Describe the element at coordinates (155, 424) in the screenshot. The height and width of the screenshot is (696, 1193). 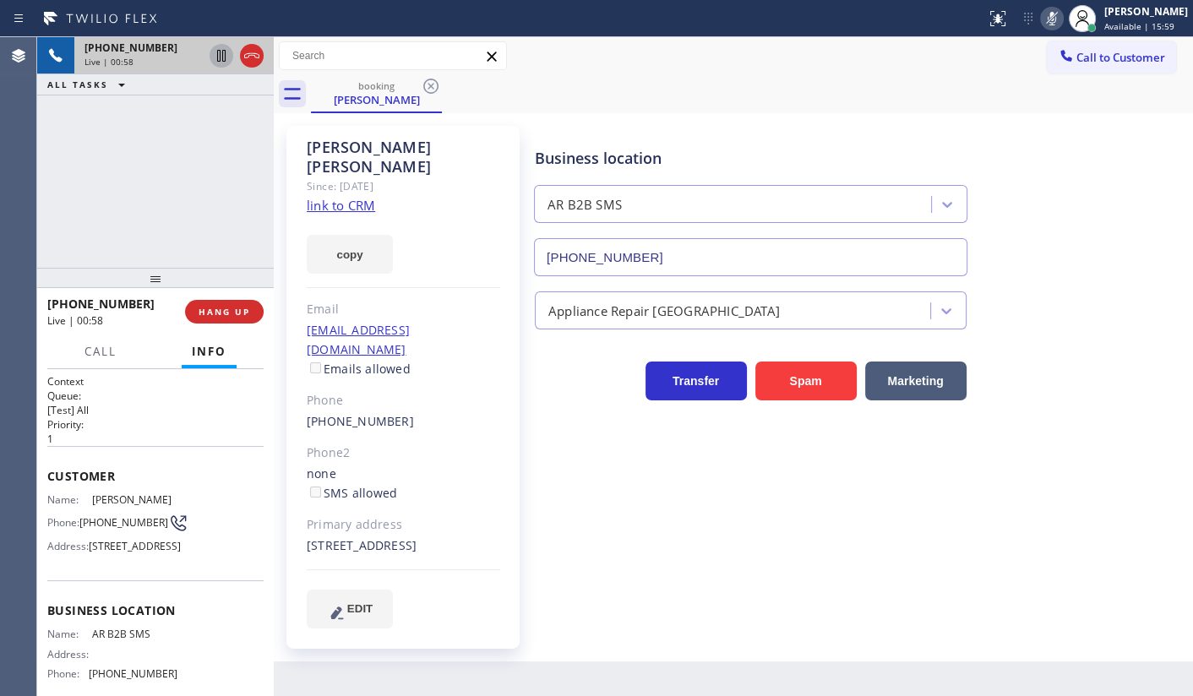
I see `h2: Priority:` at that location.